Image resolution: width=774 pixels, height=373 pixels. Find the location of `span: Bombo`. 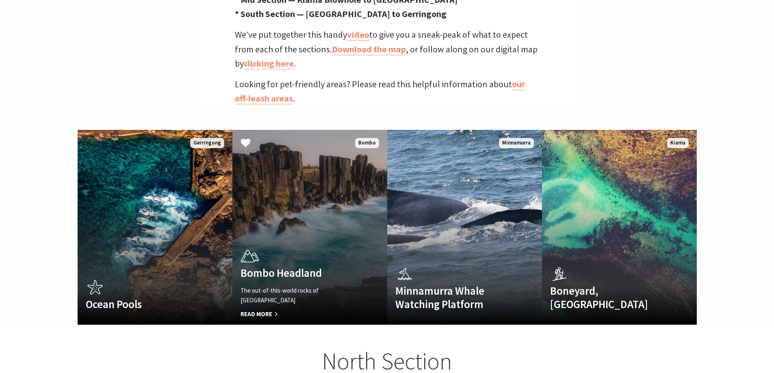

span: Bombo is located at coordinates (367, 143).